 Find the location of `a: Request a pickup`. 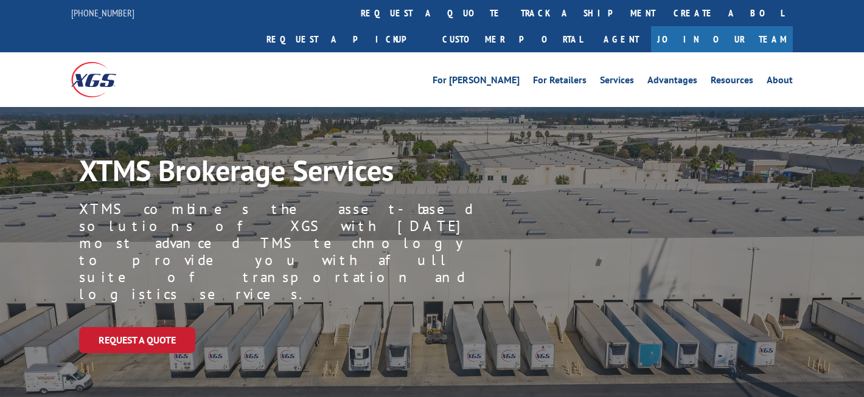

a: Request a pickup is located at coordinates (345, 39).